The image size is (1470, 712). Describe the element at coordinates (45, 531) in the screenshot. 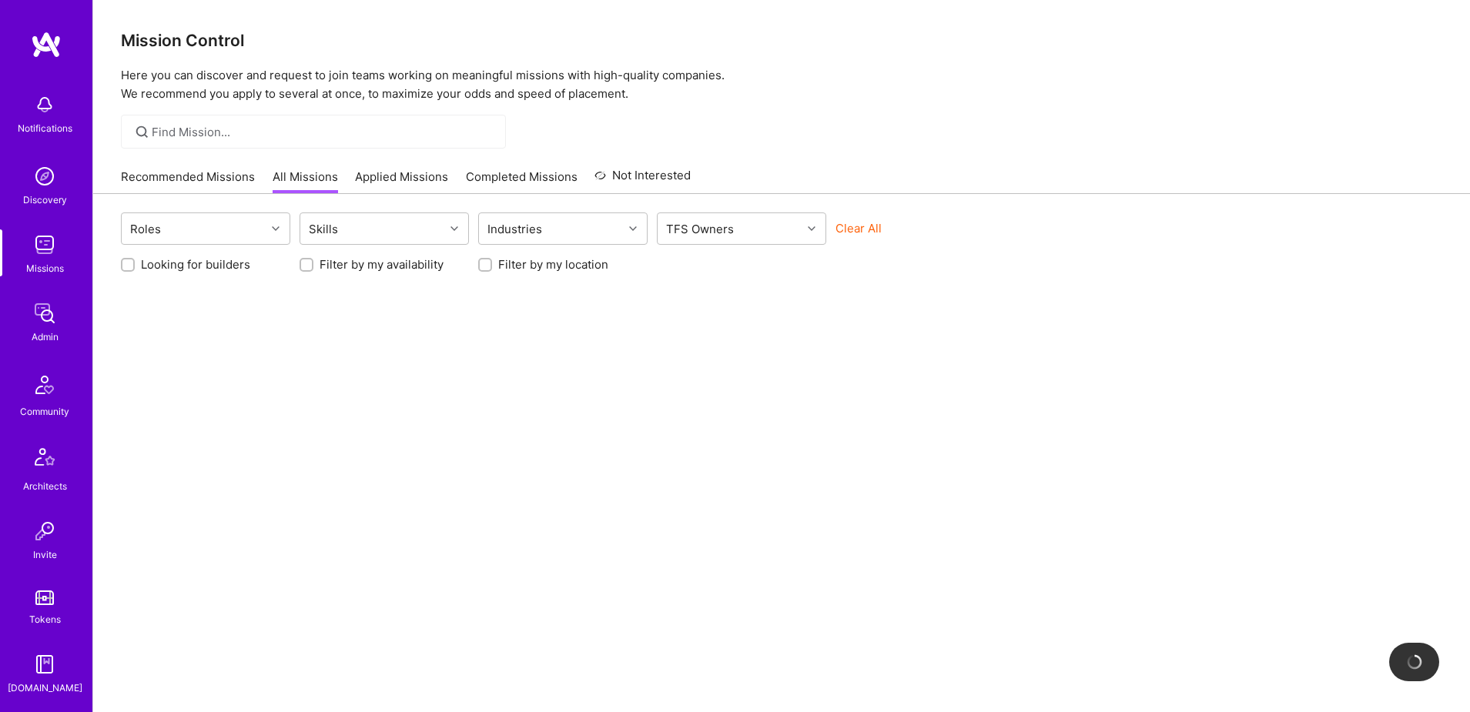

I see `img: Invite` at that location.